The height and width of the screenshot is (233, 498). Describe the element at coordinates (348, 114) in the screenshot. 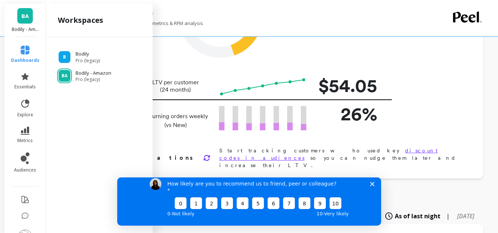

I see `p: 26%` at that location.